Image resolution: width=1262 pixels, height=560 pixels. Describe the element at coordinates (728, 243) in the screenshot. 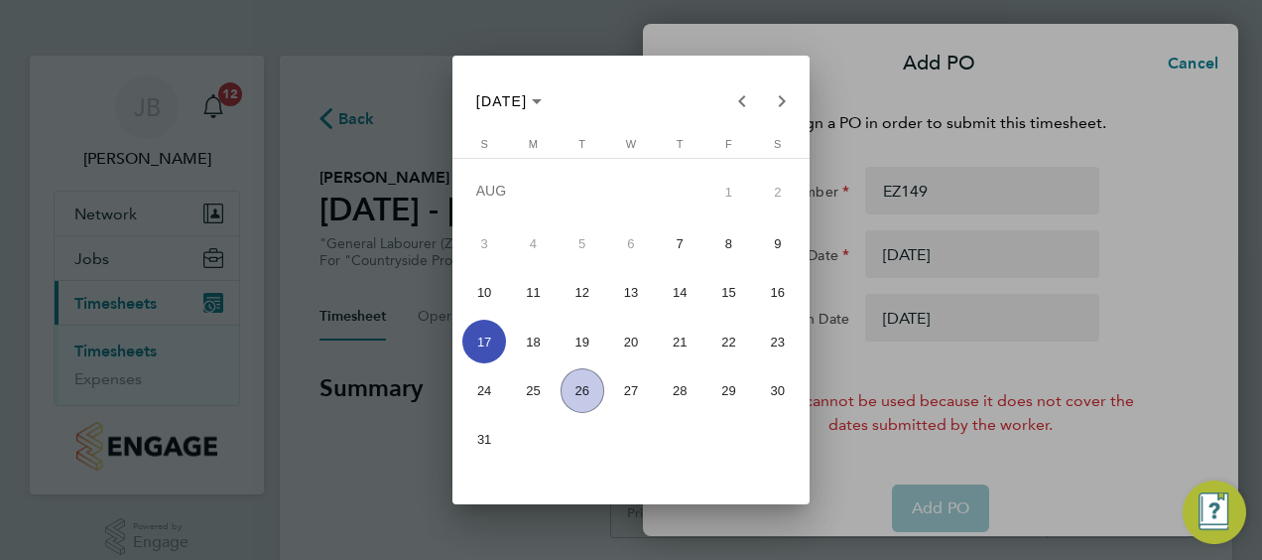

I see `button: August 8, 2025` at that location.